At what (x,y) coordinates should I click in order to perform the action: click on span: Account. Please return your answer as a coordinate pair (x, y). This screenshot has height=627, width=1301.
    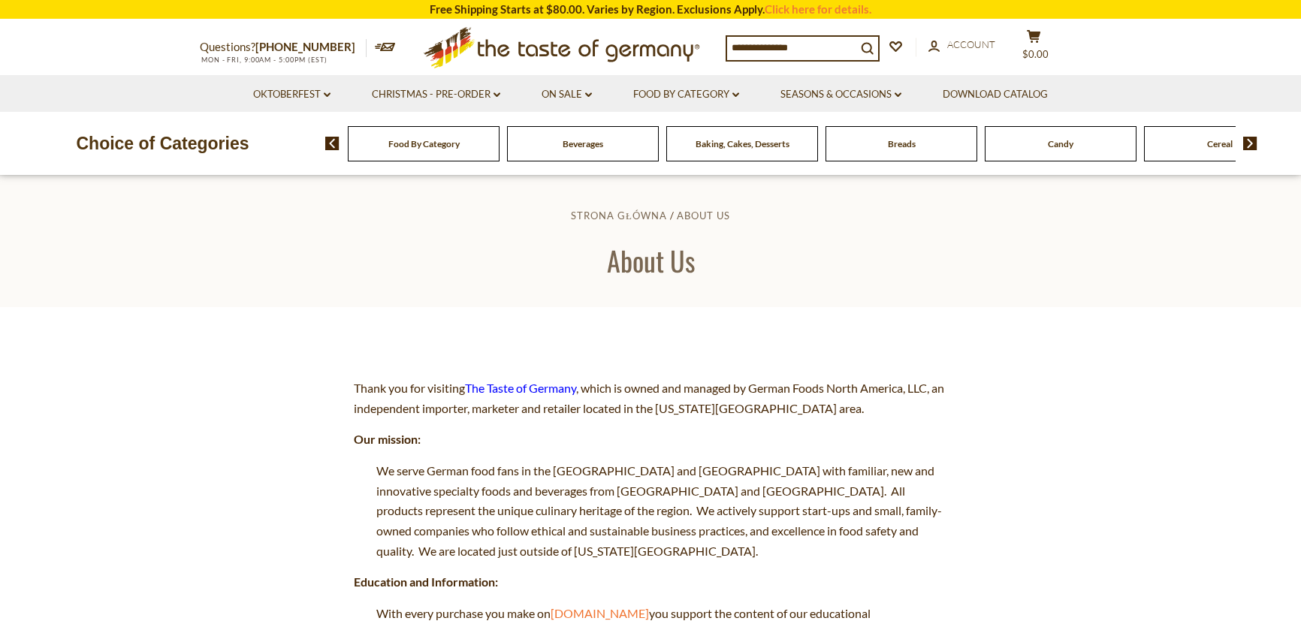
    Looking at the image, I should click on (971, 44).